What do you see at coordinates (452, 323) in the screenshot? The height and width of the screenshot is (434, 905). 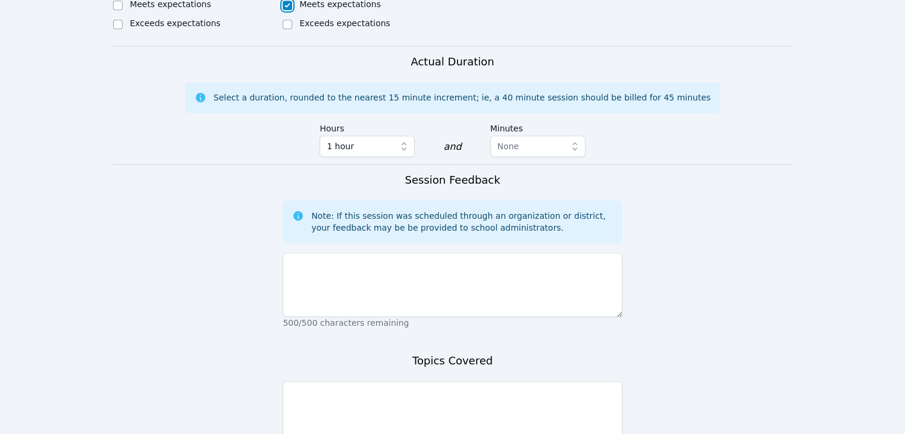 I see `p: 500/500 characters remaining` at bounding box center [452, 323].